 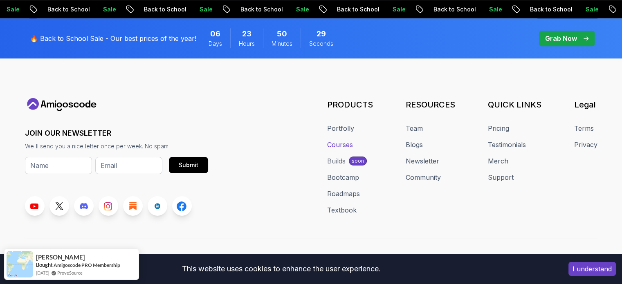 I want to click on span: 50 Minutes, so click(x=282, y=34).